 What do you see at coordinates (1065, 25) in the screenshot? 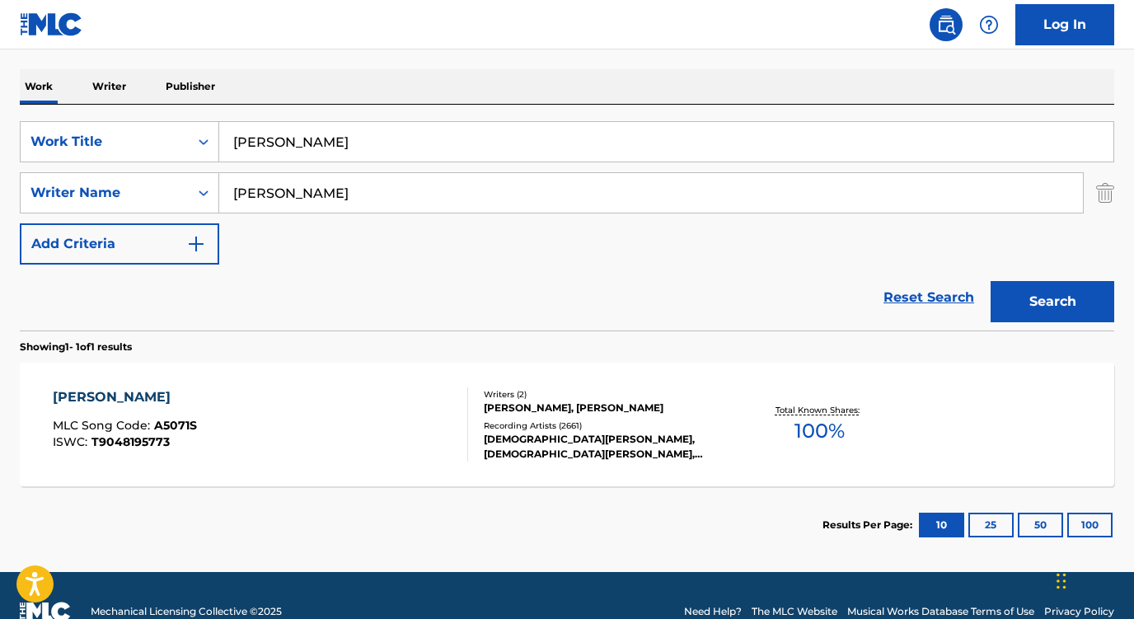
I see `a: Log In` at bounding box center [1065, 25].